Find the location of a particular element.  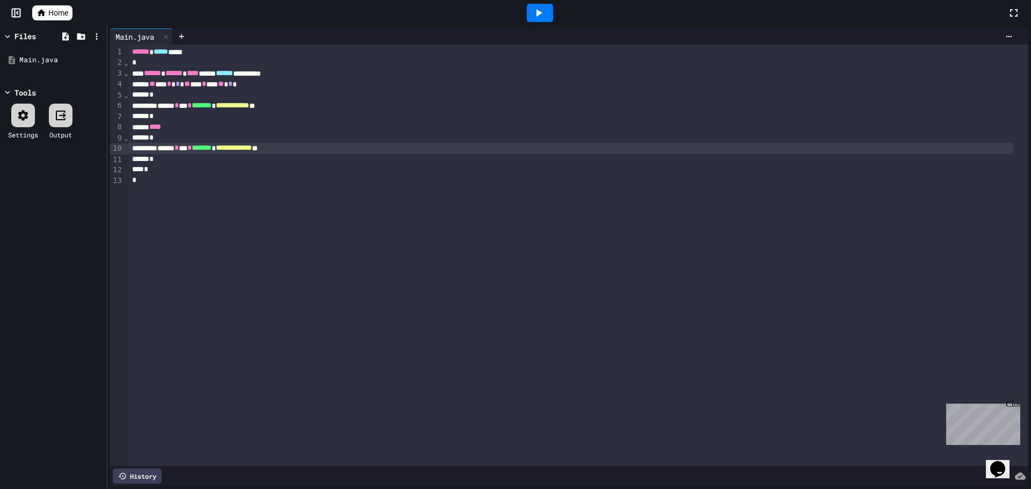

div: 10 is located at coordinates (116, 149).